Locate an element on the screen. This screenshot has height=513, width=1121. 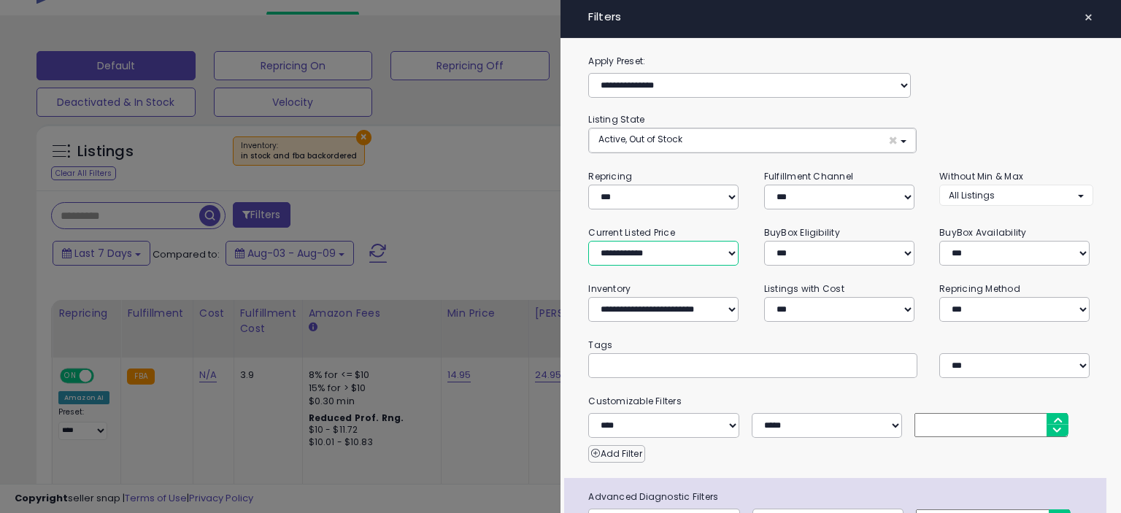
small: Listing State is located at coordinates (616, 119).